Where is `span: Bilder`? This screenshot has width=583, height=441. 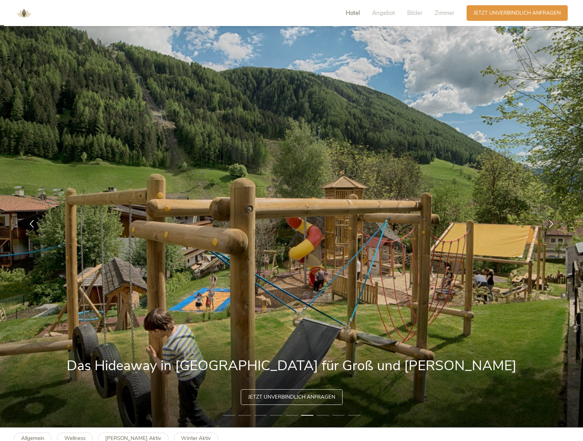
span: Bilder is located at coordinates (415, 13).